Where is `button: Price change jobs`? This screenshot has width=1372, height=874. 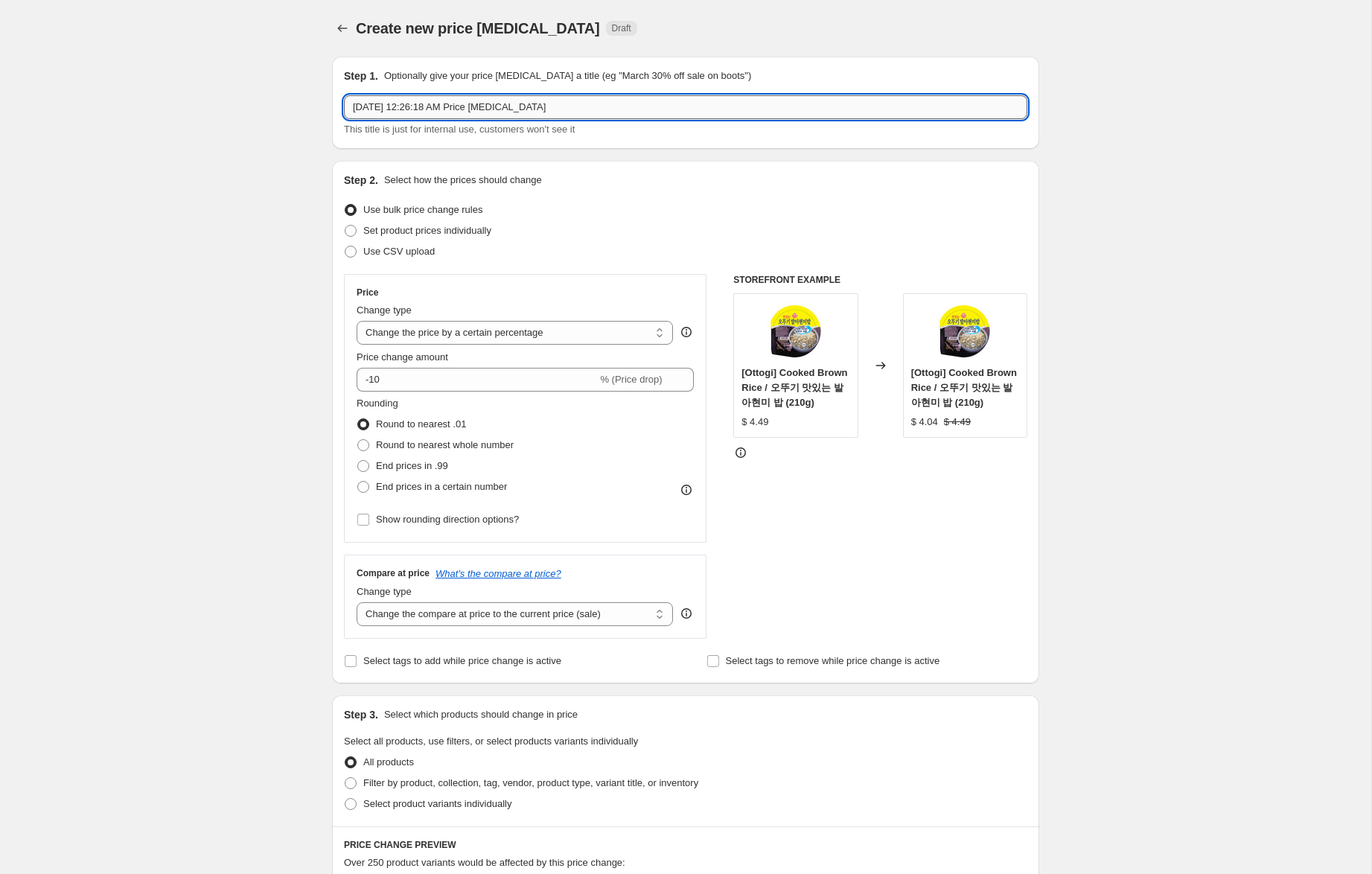 button: Price change jobs is located at coordinates (342, 28).